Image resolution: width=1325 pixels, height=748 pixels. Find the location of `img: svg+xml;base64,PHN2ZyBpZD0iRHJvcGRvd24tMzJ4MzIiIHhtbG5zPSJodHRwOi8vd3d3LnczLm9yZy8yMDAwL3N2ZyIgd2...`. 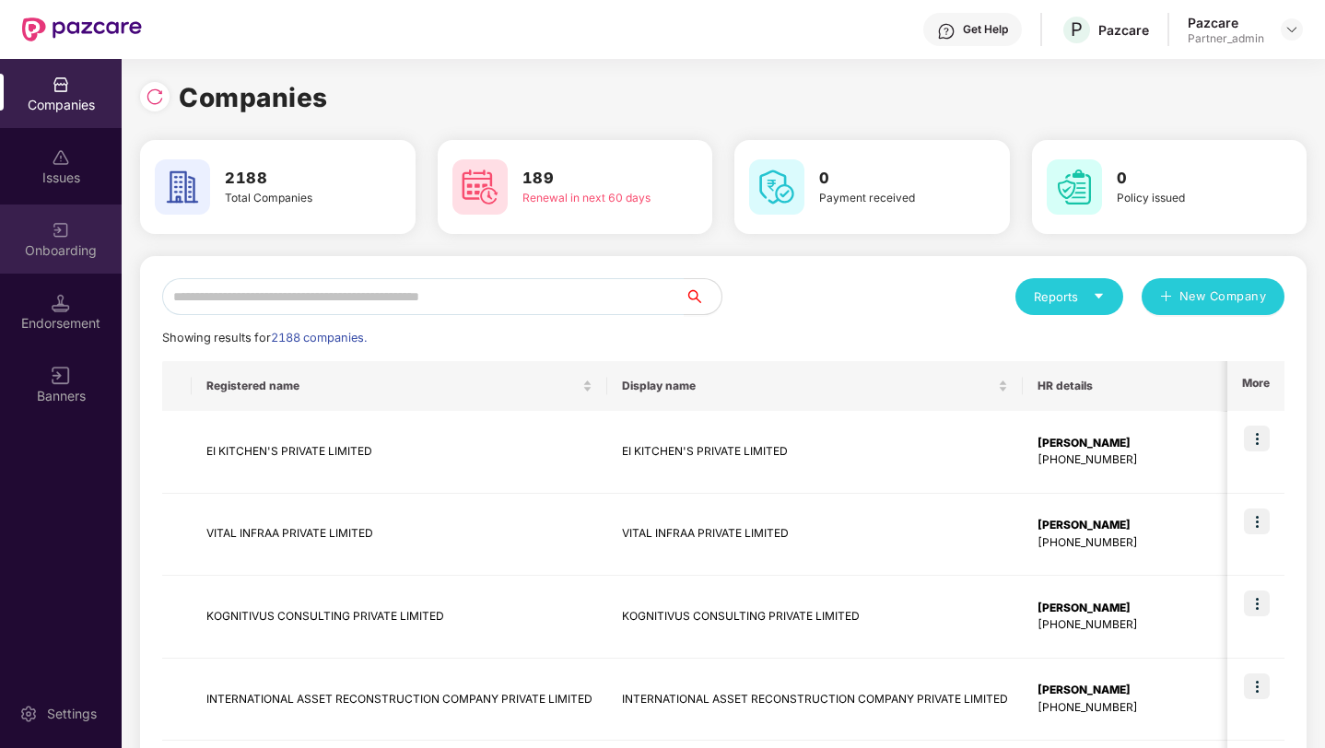

img: svg+xml;base64,PHN2ZyBpZD0iRHJvcGRvd24tMzJ4MzIiIHhtbG5zPSJodHRwOi8vd3d3LnczLm9yZy8yMDAwL3N2ZyIgd2... is located at coordinates (1292, 29).